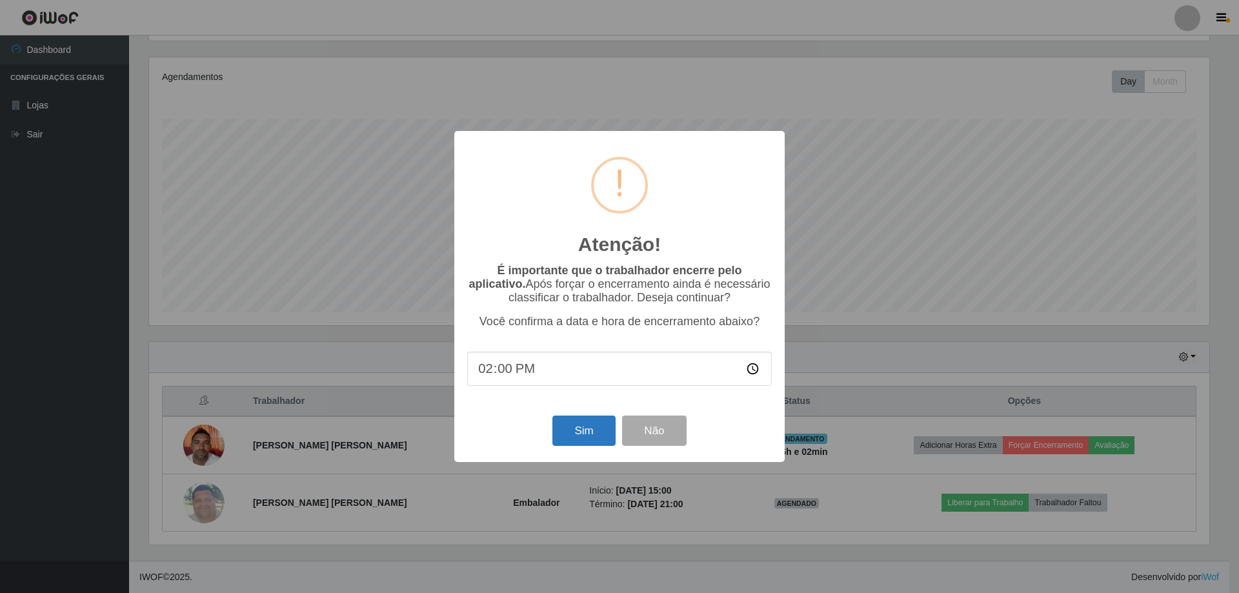 This screenshot has height=593, width=1239. Describe the element at coordinates (620, 321) in the screenshot. I see `p: Você confirma a data e hora de encerramento abaixo?` at that location.